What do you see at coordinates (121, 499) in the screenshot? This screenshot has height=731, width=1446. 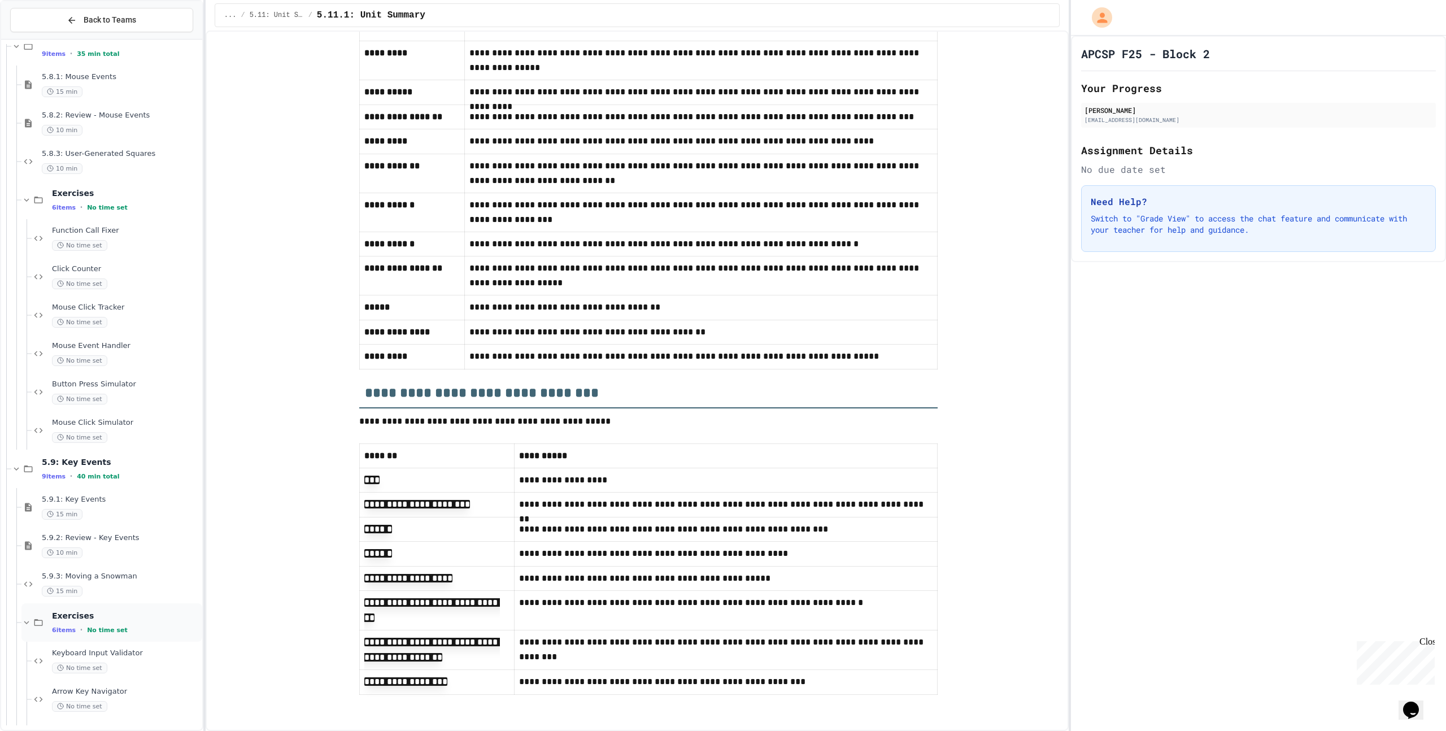 I see `span: 5.9.1: Key Events` at bounding box center [121, 499].